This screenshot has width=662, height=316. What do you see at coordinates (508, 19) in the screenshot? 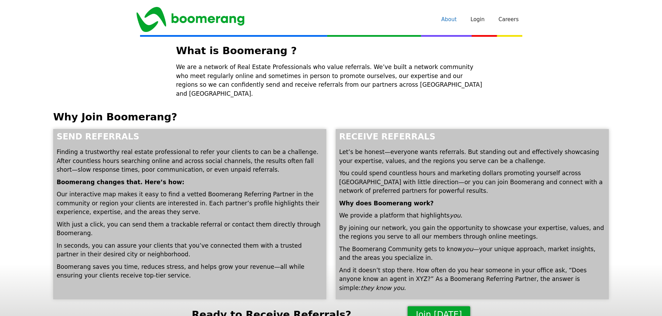
I see `a: Careers` at bounding box center [508, 19].